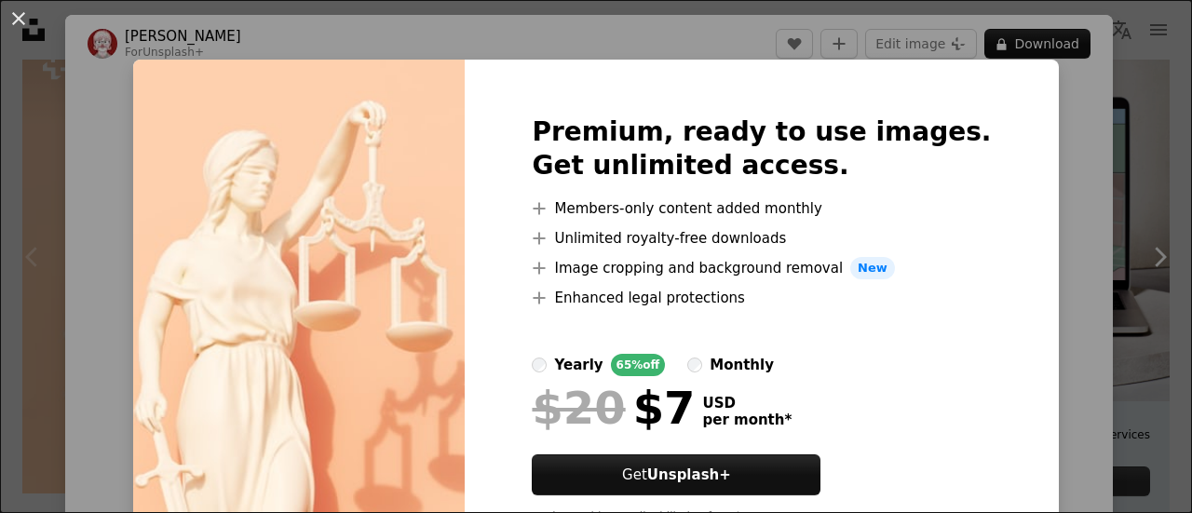  Describe the element at coordinates (578, 408) in the screenshot. I see `span: $20` at that location.